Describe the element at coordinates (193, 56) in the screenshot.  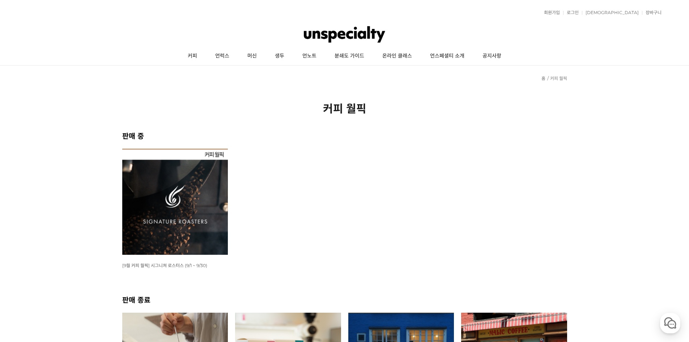
I see `a: 커피` at that location.